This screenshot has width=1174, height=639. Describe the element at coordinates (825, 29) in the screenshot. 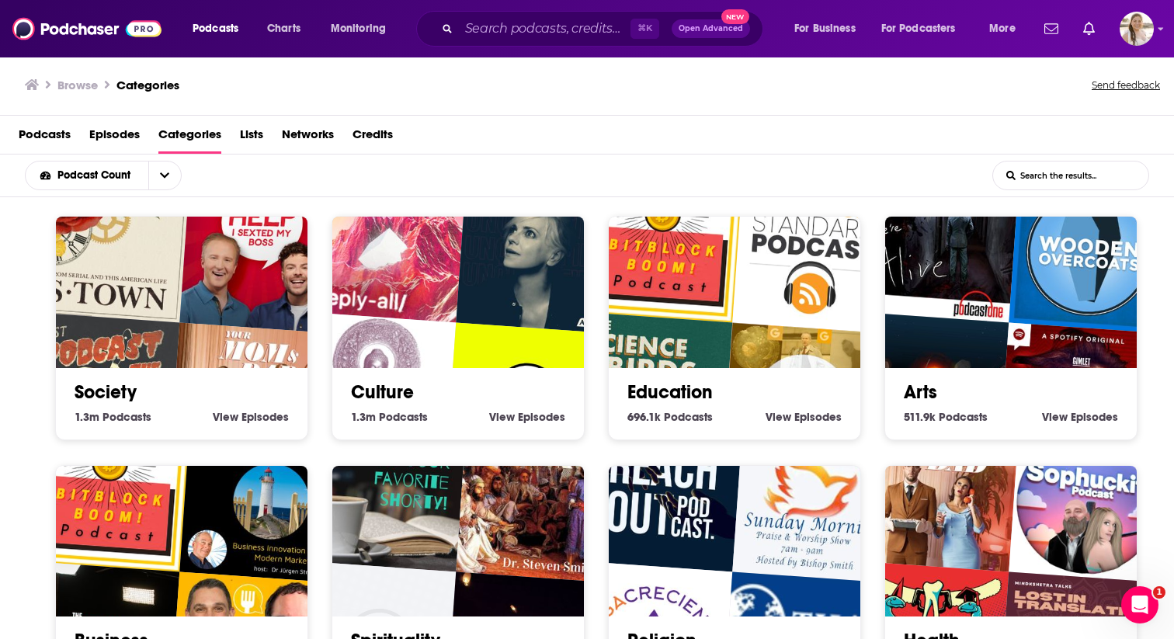

I see `span: For Business` at that location.